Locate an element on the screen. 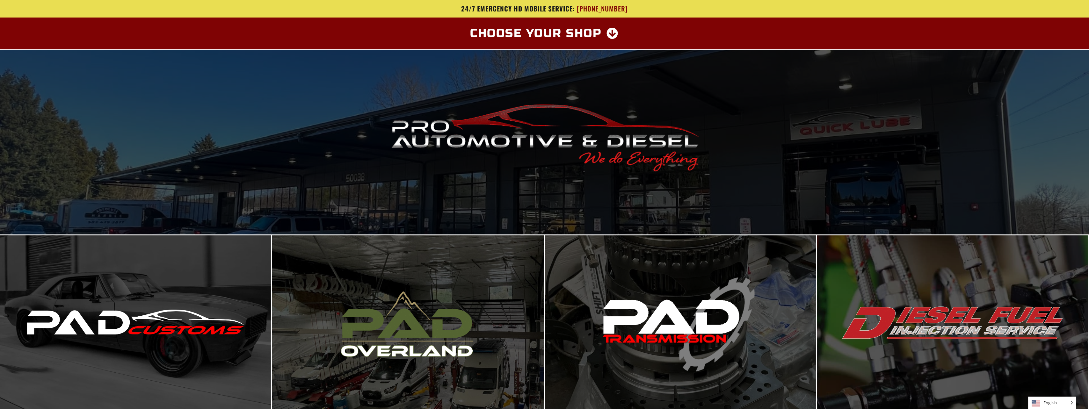 The width and height of the screenshot is (1089, 409). a: Choose Your Shop is located at coordinates (544, 33).